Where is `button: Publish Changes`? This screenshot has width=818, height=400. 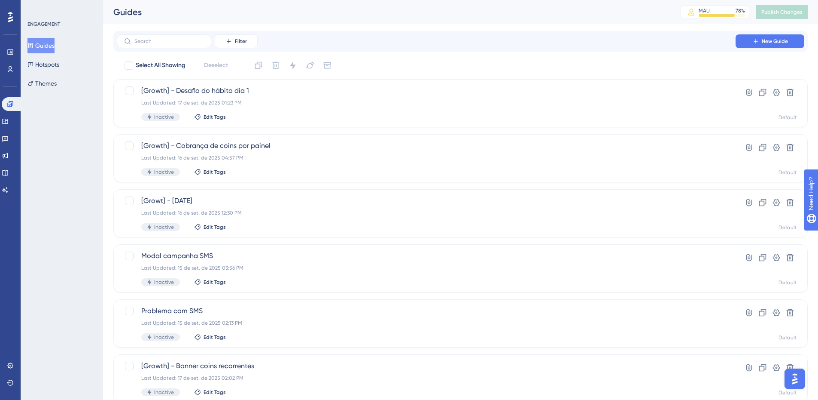
button: Publish Changes is located at coordinates (782, 12).